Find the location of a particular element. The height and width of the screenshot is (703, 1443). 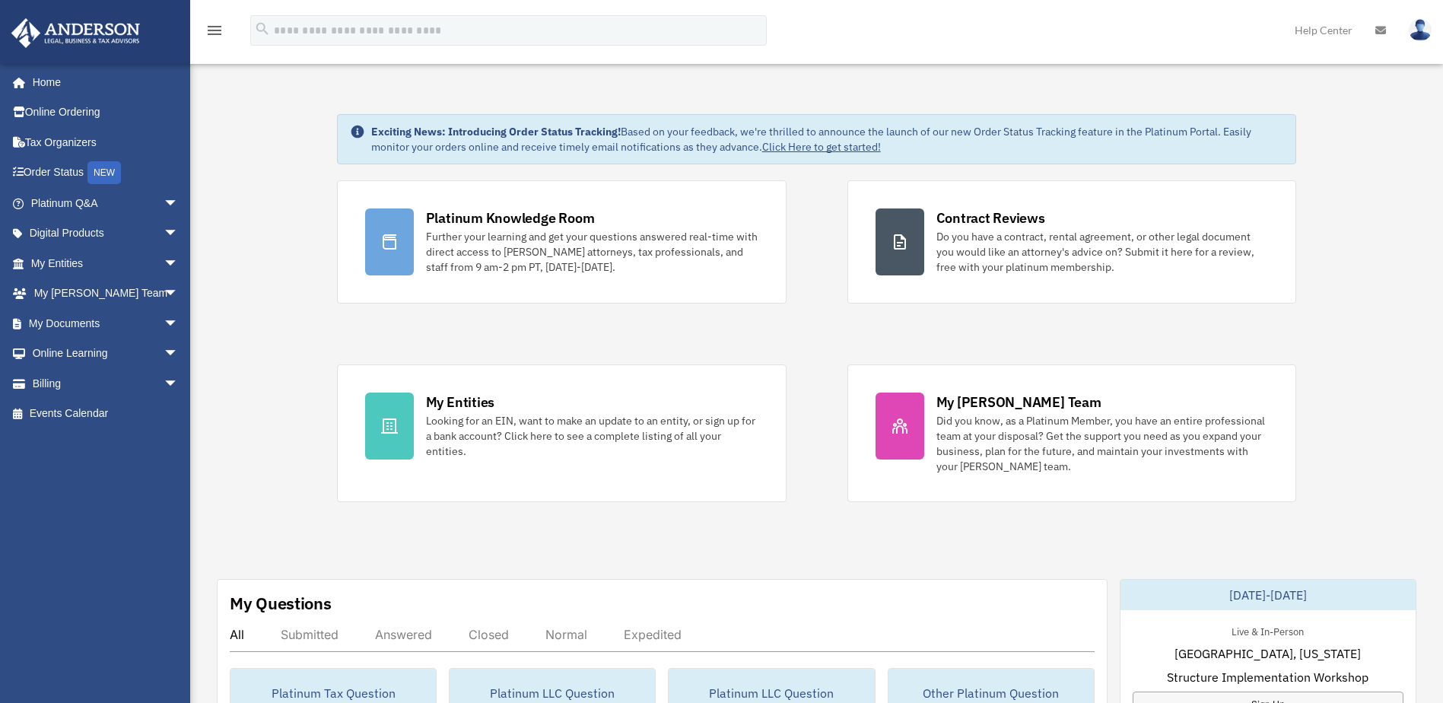

strong: Exciting News: Introducing Order Status Tracking! is located at coordinates (496, 132).